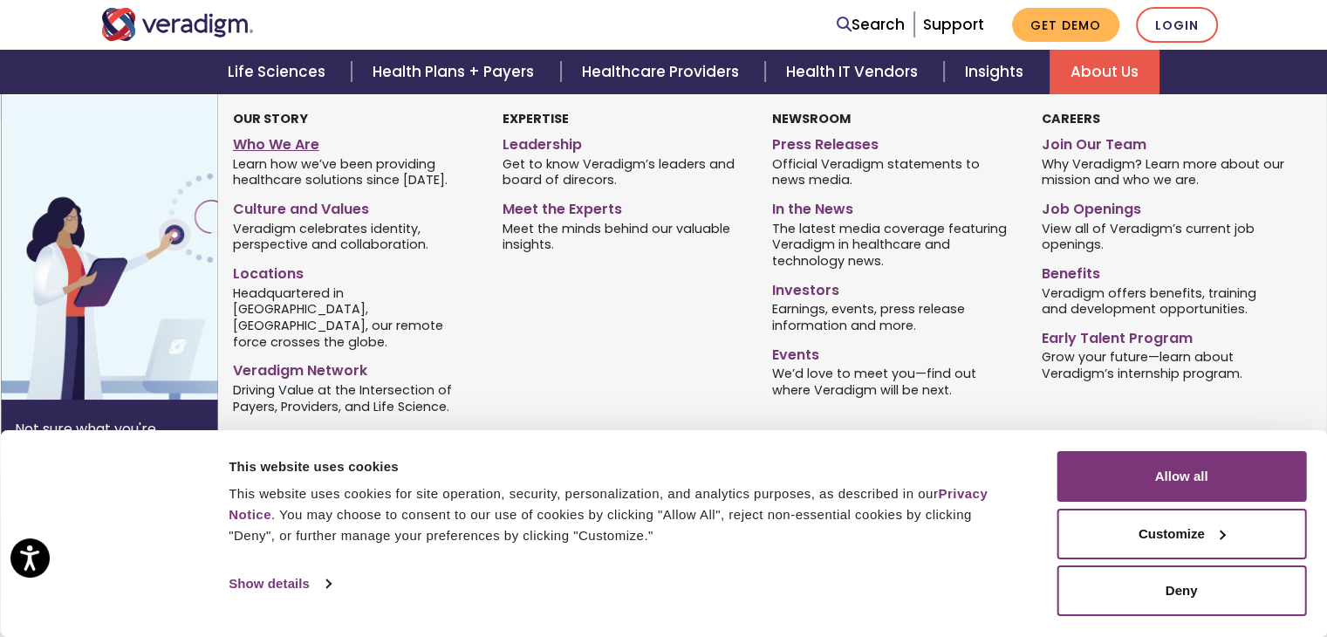 The width and height of the screenshot is (1327, 637). Describe the element at coordinates (954, 24) in the screenshot. I see `a: Support` at that location.